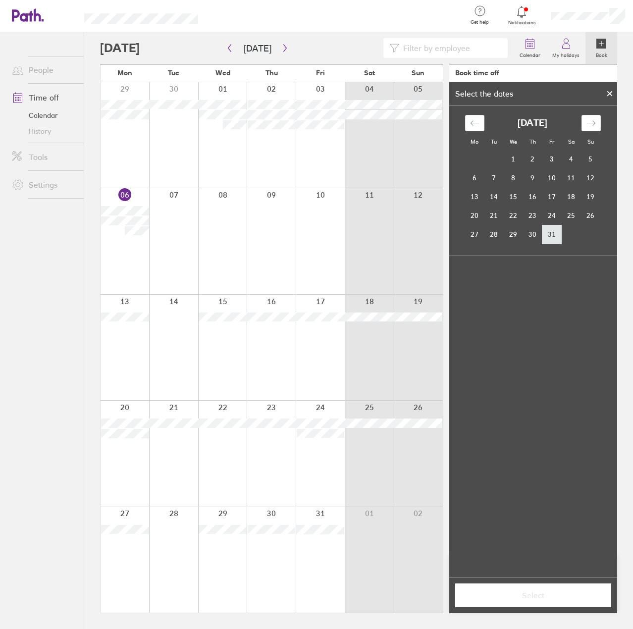  I want to click on small: Th, so click(532, 142).